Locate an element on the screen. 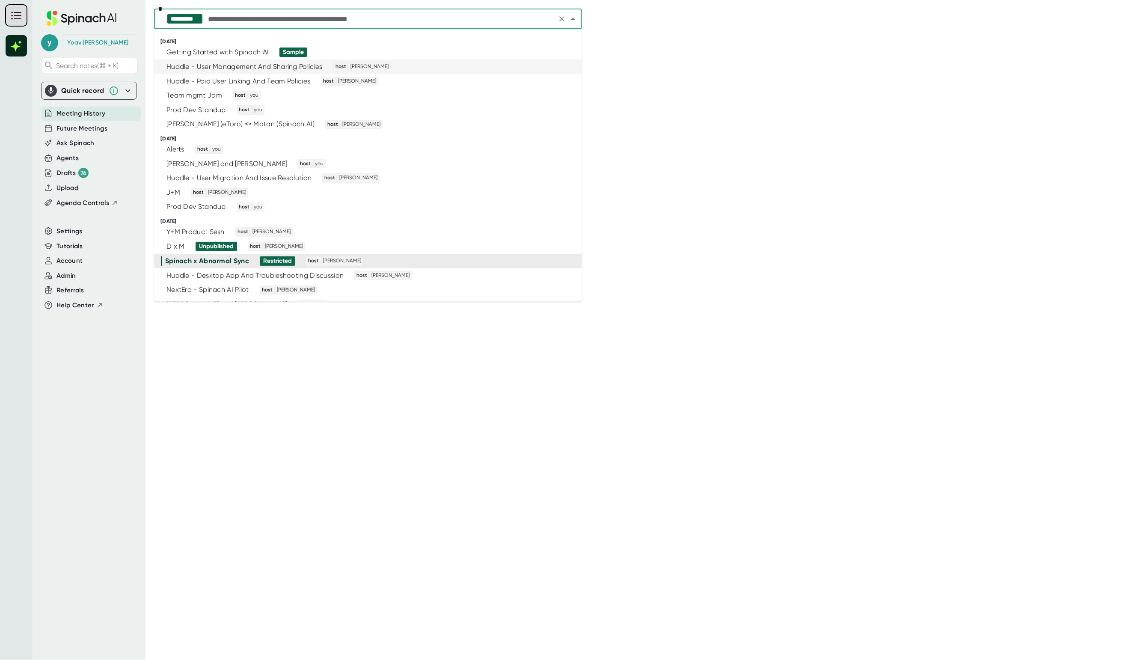 Image resolution: width=1131 pixels, height=660 pixels. span: Referrals is located at coordinates (70, 290).